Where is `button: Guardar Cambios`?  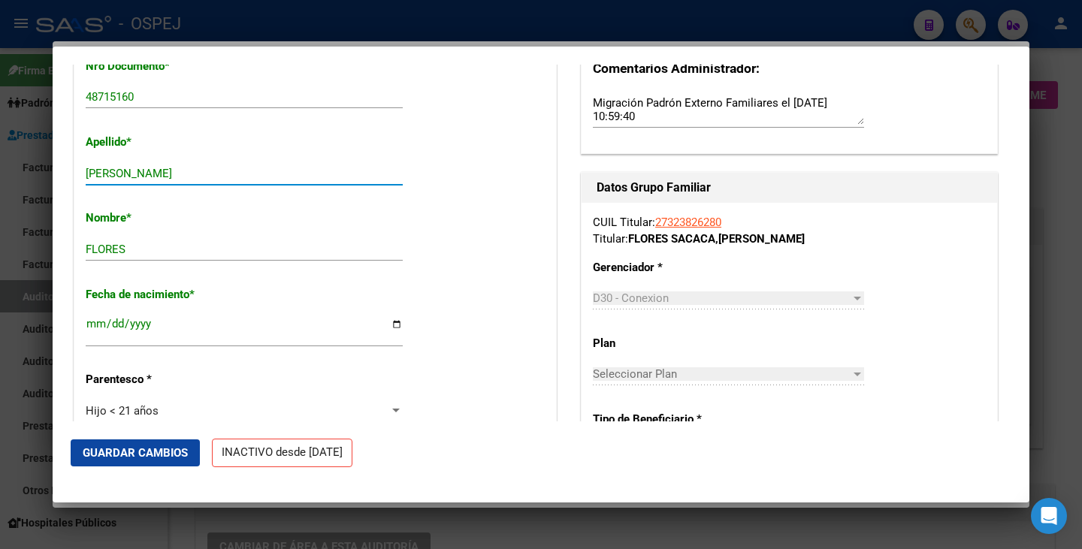 button: Guardar Cambios is located at coordinates (135, 453).